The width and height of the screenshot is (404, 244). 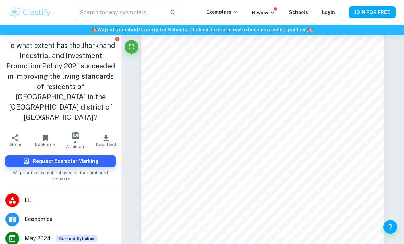 I want to click on h6: We just launched Clastify for Schools. Click to learn how to become a school partner., so click(x=202, y=30).